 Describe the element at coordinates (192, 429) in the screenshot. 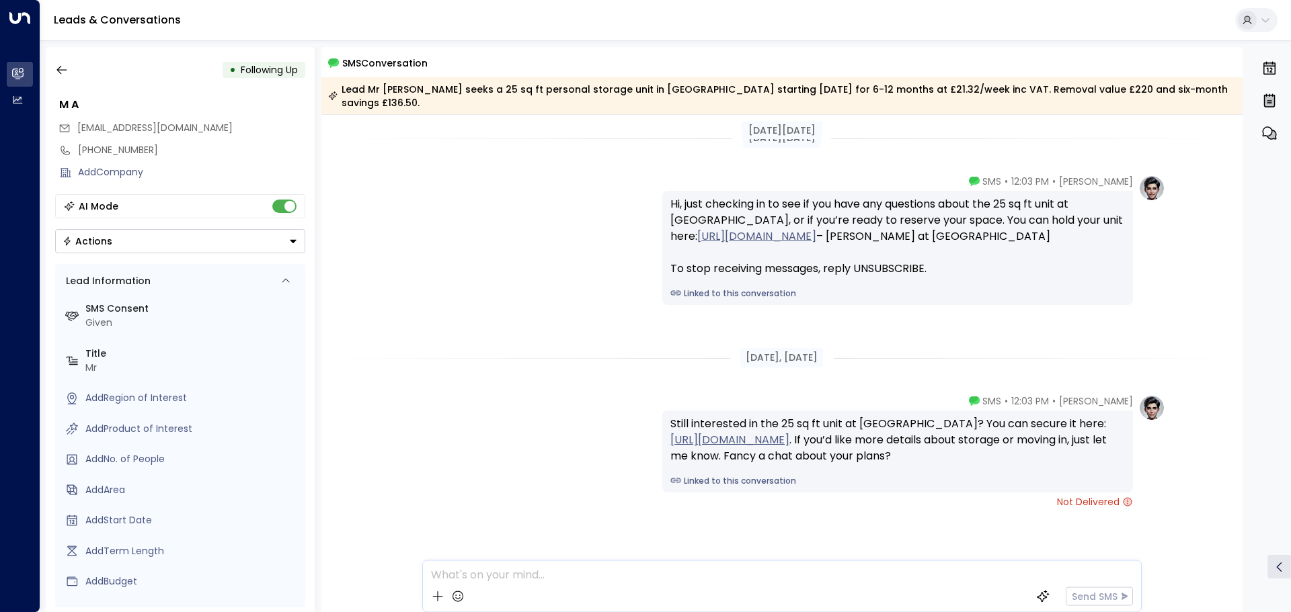

I see `div: AddProduct of Interest` at that location.